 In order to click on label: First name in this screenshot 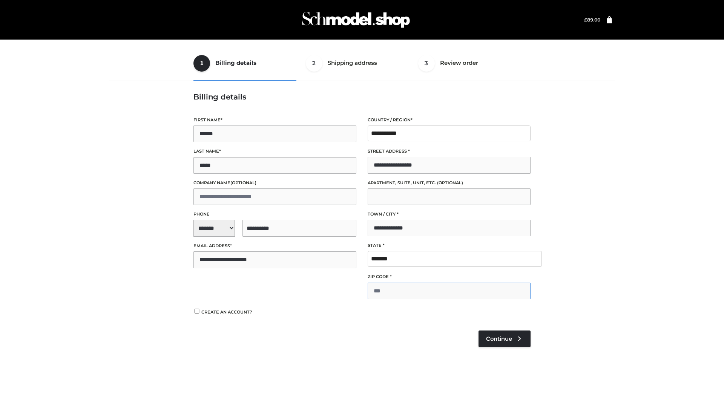, I will do `click(275, 120)`.